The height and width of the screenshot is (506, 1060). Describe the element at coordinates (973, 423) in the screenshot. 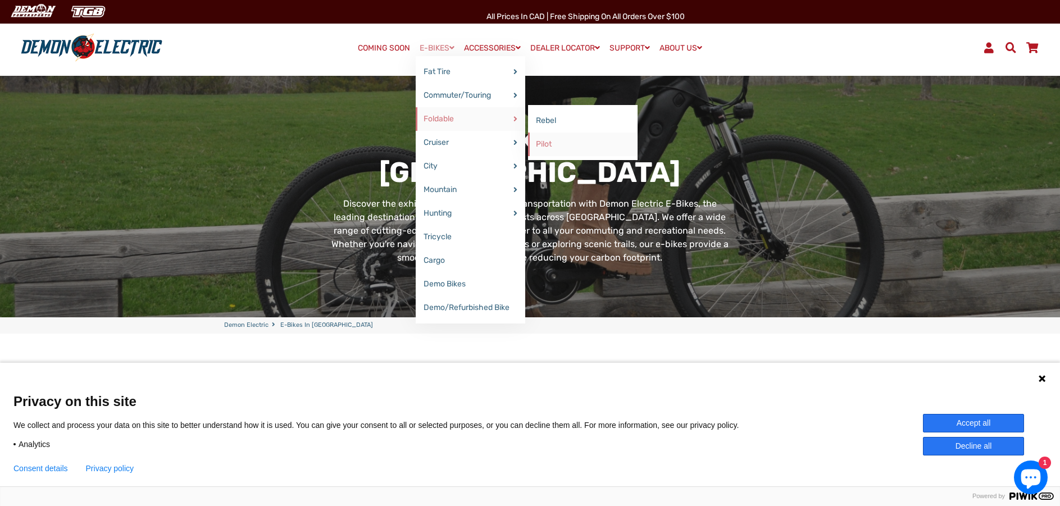

I see `button: Accept all` at that location.